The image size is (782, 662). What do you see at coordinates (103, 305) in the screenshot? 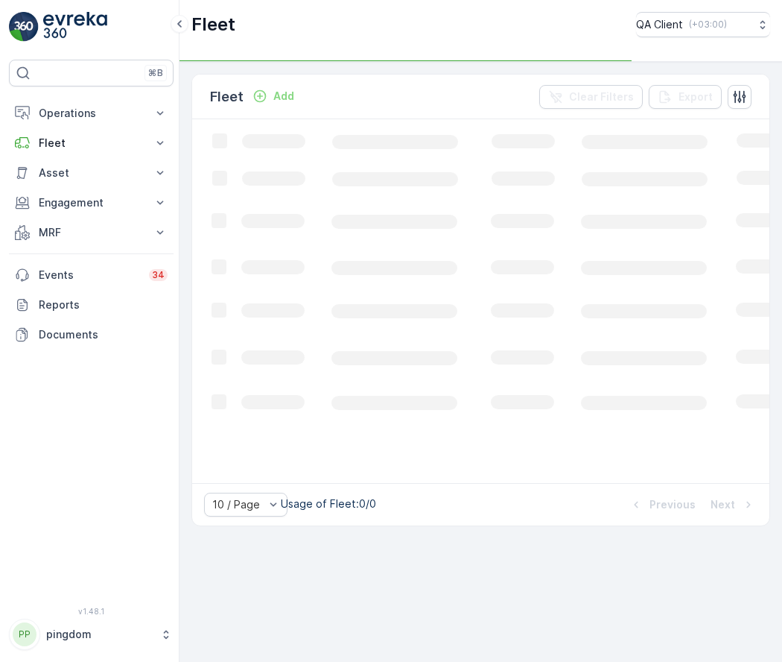
I see `p: Reports` at bounding box center [103, 305].